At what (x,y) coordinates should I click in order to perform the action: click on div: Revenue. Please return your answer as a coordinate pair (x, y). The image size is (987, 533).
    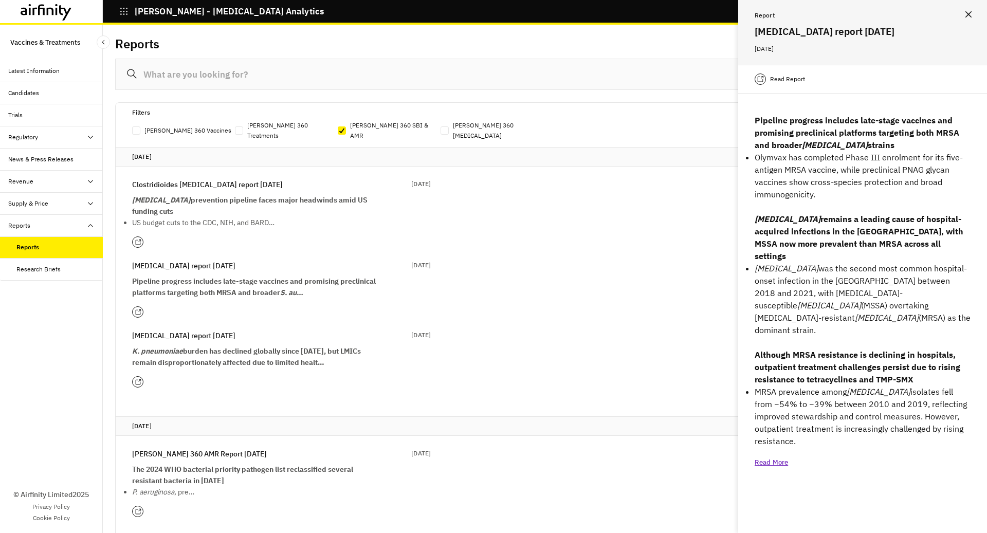
    Looking at the image, I should click on (21, 181).